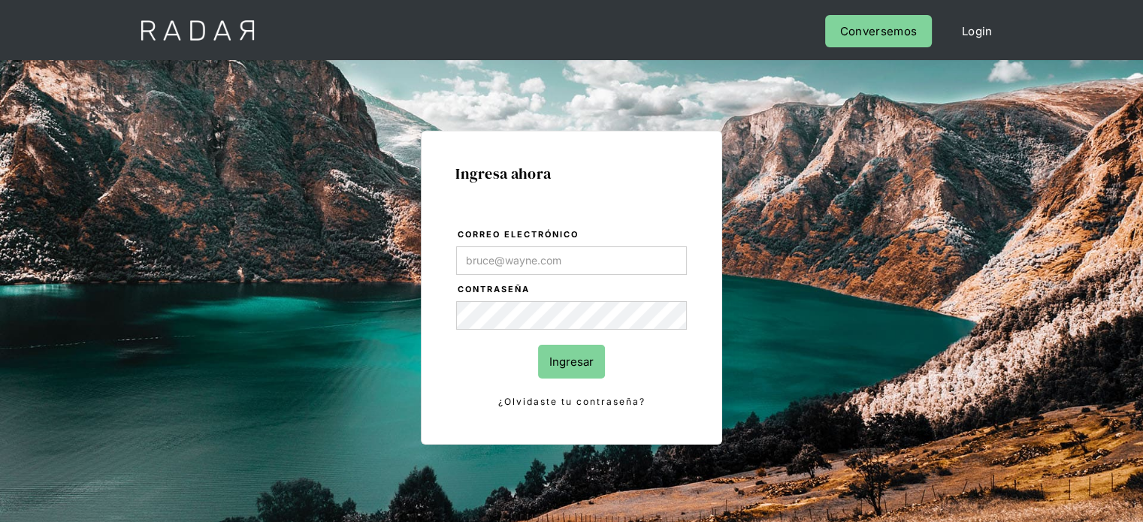 The image size is (1143, 522). What do you see at coordinates (571, 361) in the screenshot?
I see `input: Ingresar` at bounding box center [571, 361].